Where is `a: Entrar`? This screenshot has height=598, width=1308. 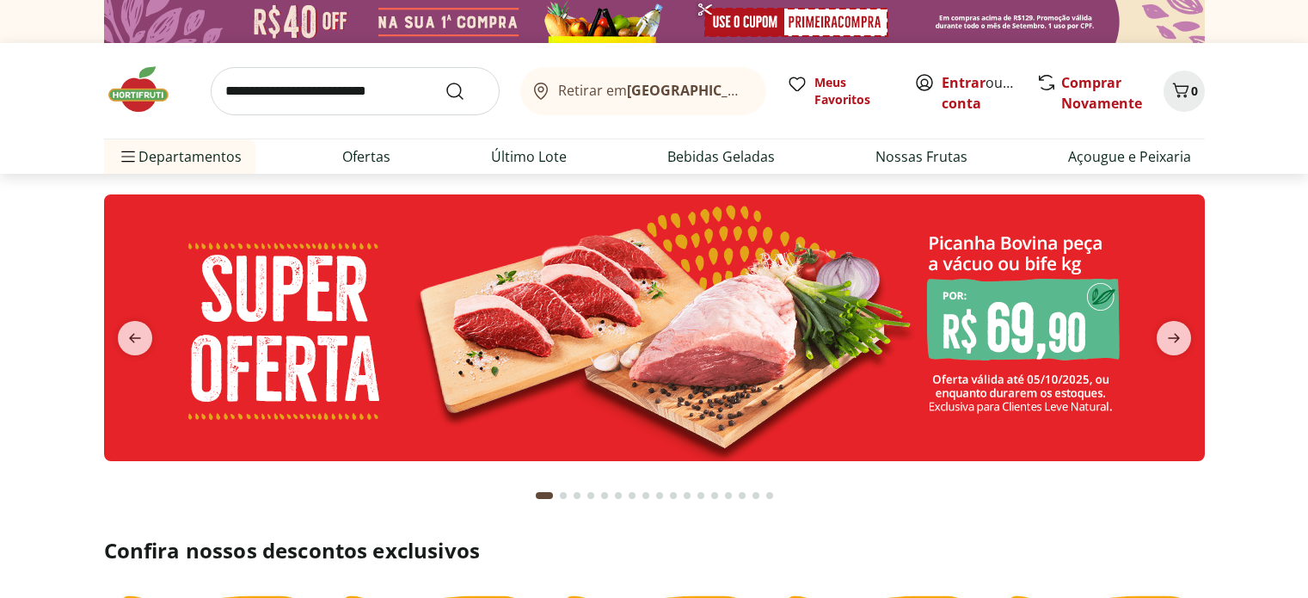 a: Entrar is located at coordinates (963, 83).